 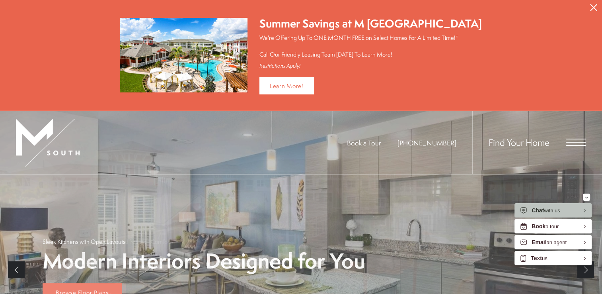 I want to click on a: Book a Tour, so click(x=364, y=142).